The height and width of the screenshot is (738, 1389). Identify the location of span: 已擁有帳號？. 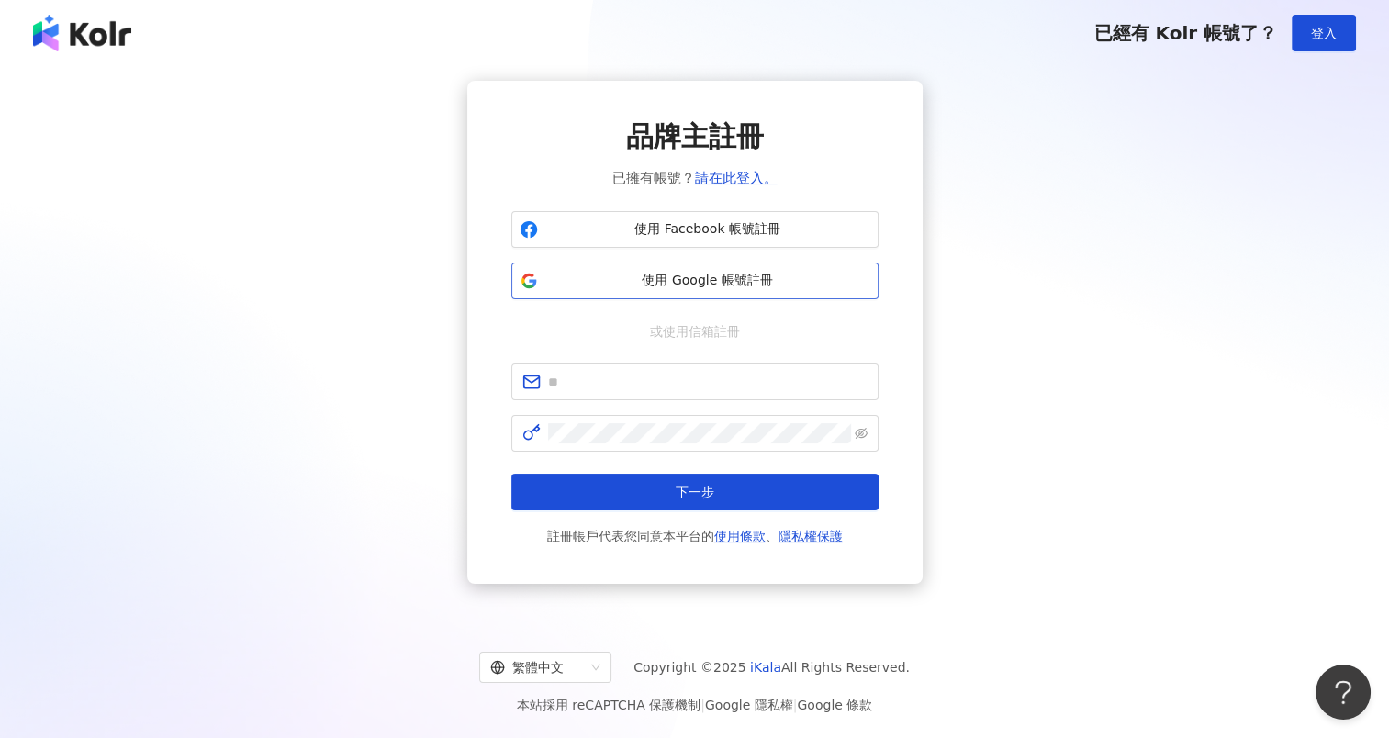
(695, 178).